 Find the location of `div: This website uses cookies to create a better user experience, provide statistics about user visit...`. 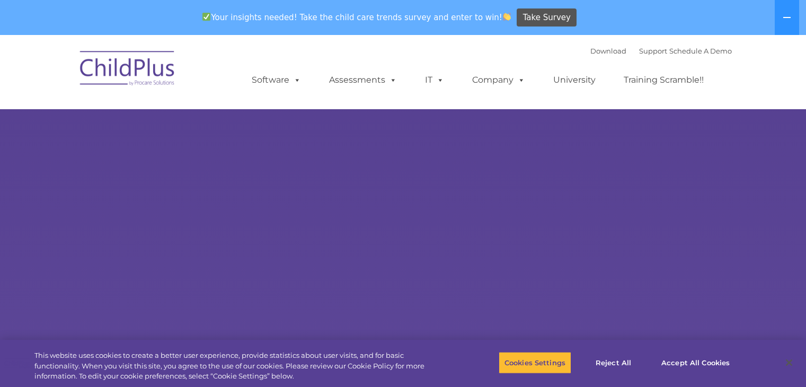

div: This website uses cookies to create a better user experience, provide statistics about user visit... is located at coordinates (239, 365).